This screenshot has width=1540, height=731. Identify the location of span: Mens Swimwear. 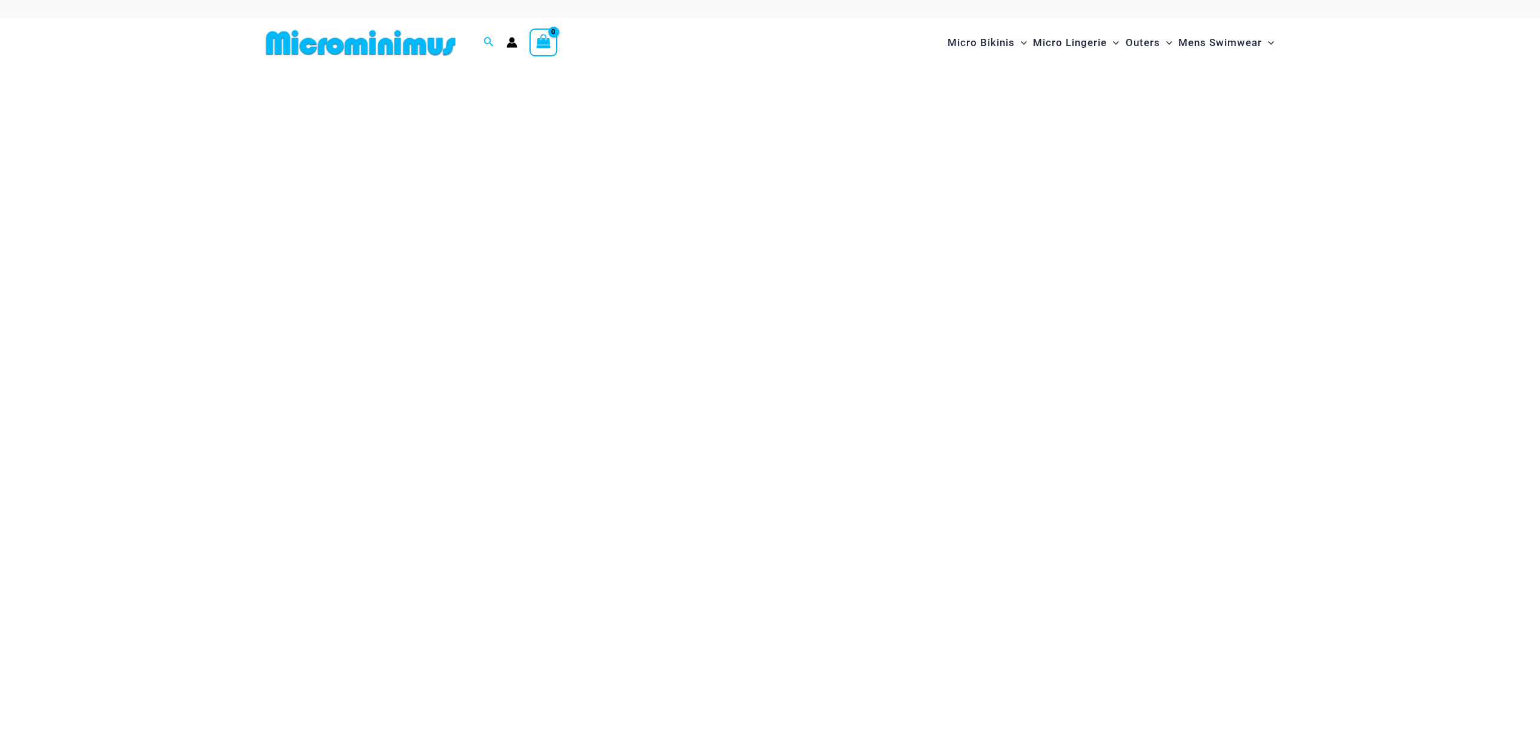
(1220, 42).